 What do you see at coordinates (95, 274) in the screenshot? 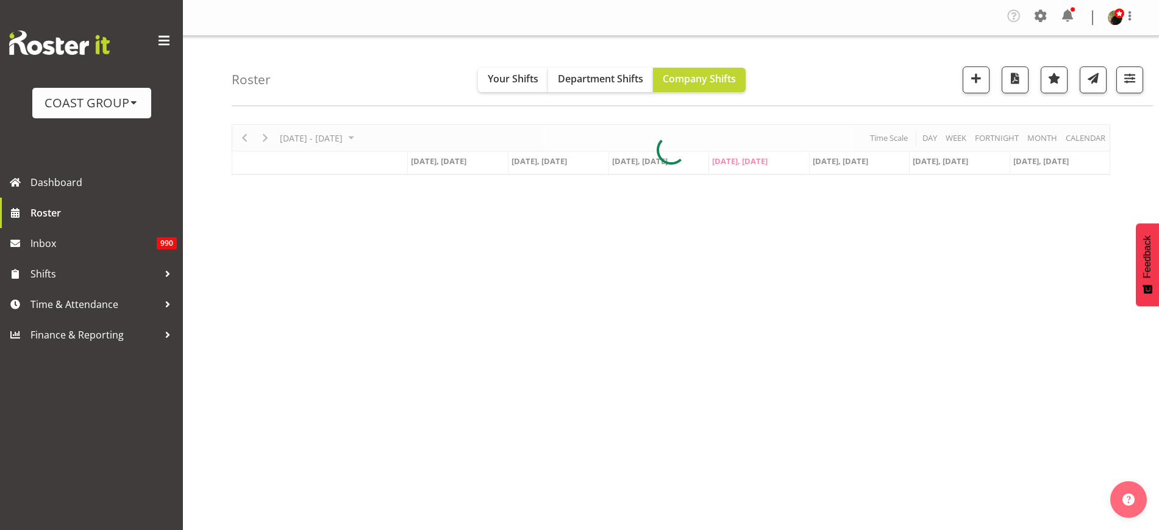
I see `span: Shifts` at bounding box center [95, 274].